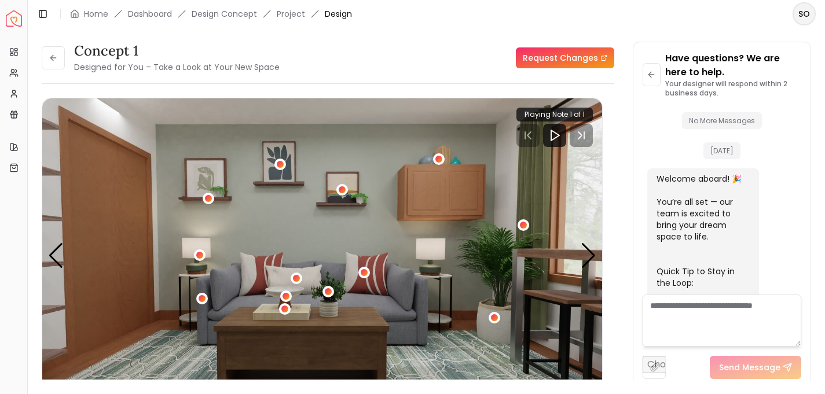  I want to click on a: Home, so click(96, 14).